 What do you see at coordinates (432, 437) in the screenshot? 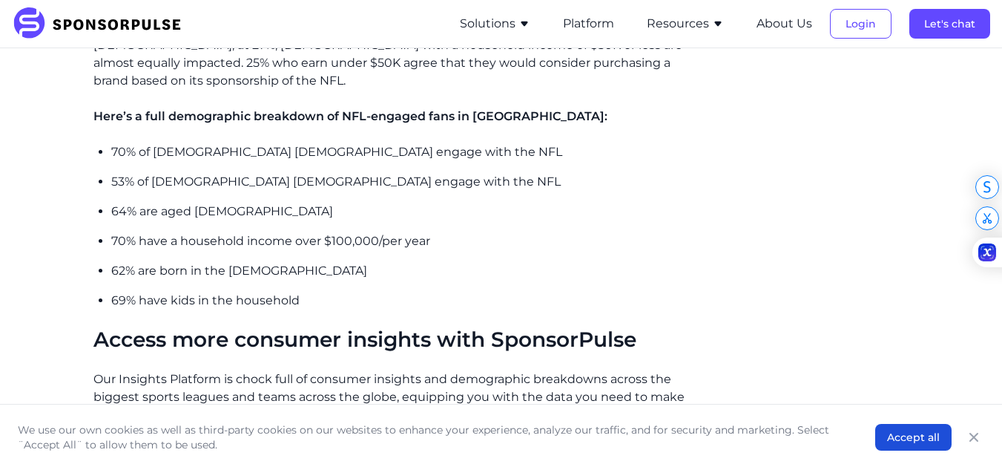
I see `p: We use our own cookies as well as third-party cookies on our websites to enhance your experience,...` at bounding box center [432, 437].